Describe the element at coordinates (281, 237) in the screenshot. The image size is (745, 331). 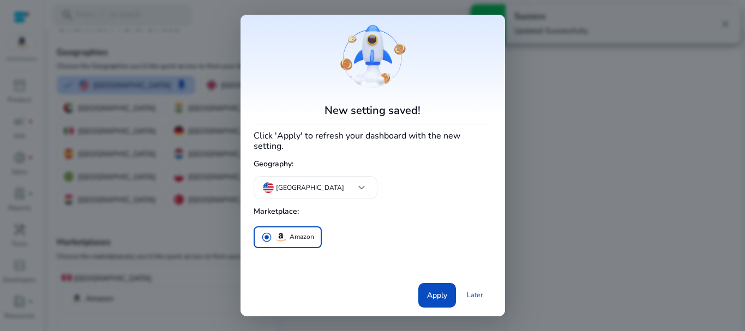
I see `img: amazon.svg` at that location.